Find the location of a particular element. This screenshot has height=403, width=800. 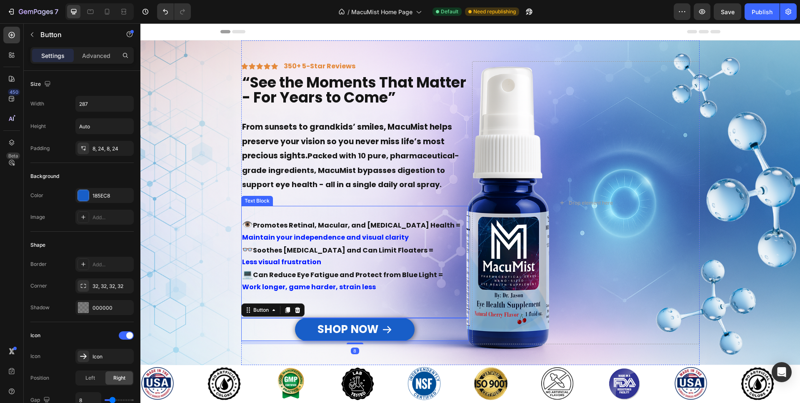

button: 7 is located at coordinates (32, 12).